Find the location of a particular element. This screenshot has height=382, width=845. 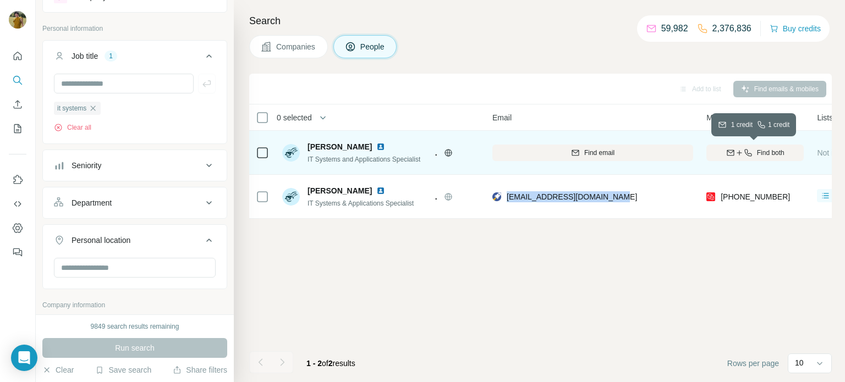

span: of is located at coordinates (325, 364).